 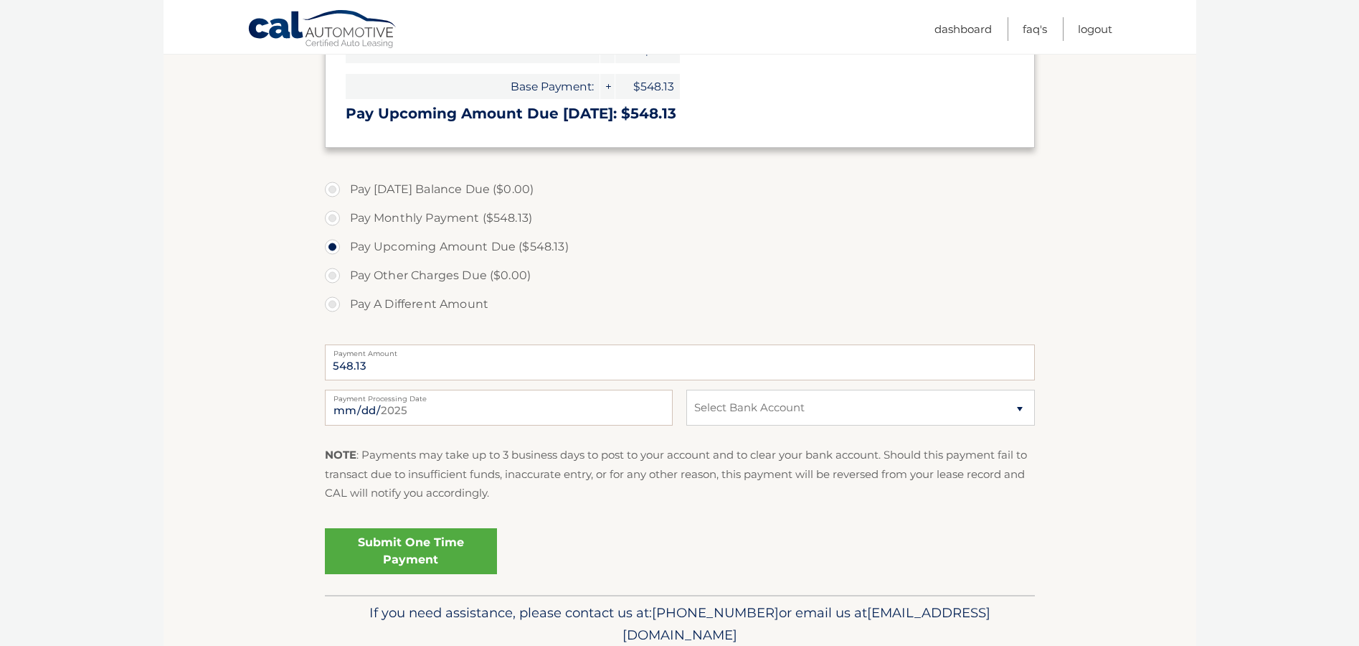 What do you see at coordinates (680, 304) in the screenshot?
I see `label: Pay A Different Amount` at bounding box center [680, 304].